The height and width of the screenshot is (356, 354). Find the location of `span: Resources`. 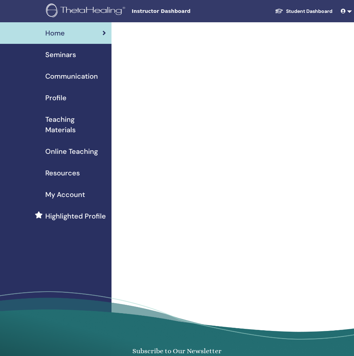

span: Resources is located at coordinates (62, 173).